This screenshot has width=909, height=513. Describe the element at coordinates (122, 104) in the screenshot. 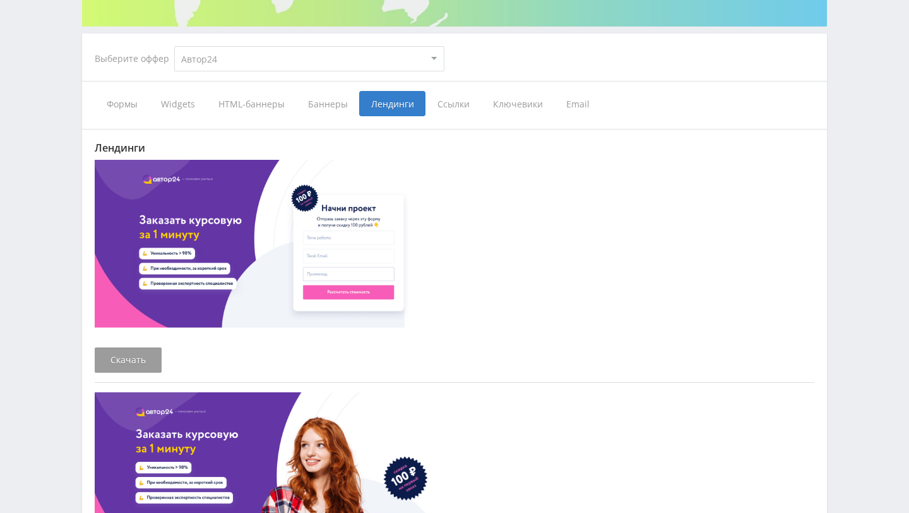

I see `span: Формы` at that location.